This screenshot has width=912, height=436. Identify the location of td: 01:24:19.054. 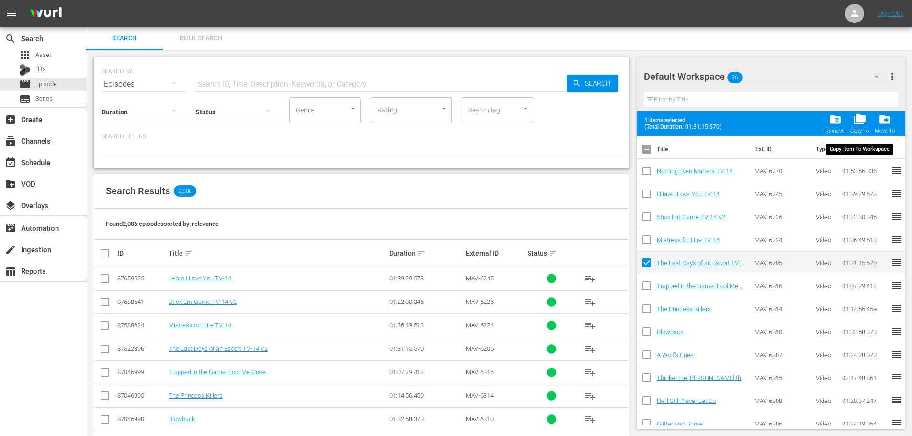
(865, 424).